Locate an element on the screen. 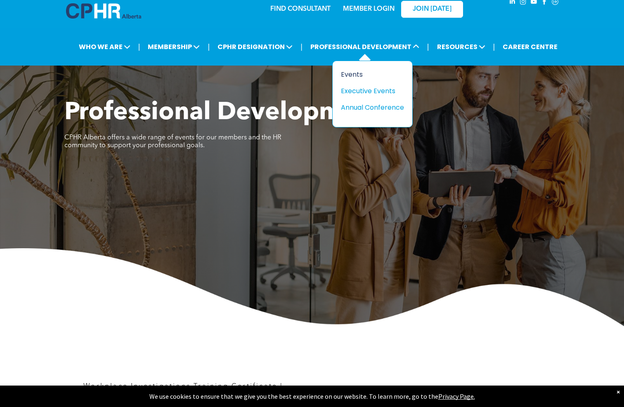  span: Professional Development is located at coordinates (222, 113).